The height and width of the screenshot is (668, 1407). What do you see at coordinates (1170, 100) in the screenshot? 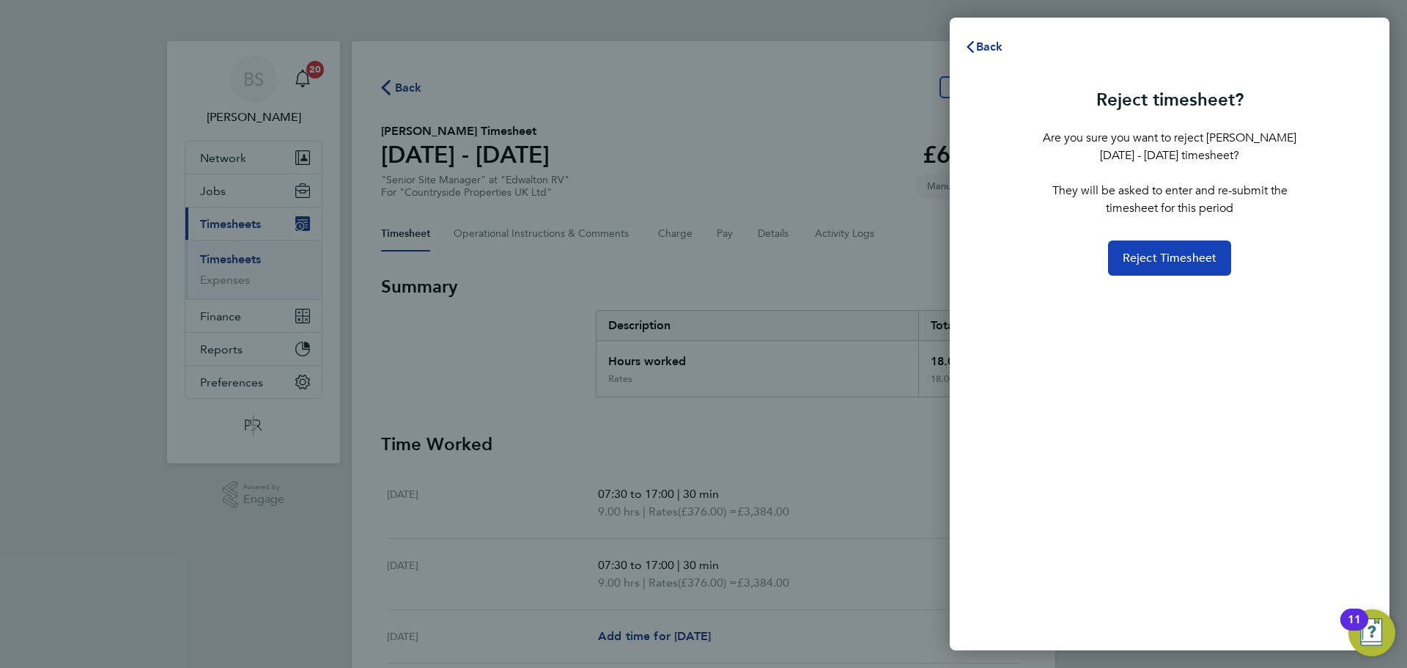
I see `h3: Reject timesheet?` at bounding box center [1170, 100].